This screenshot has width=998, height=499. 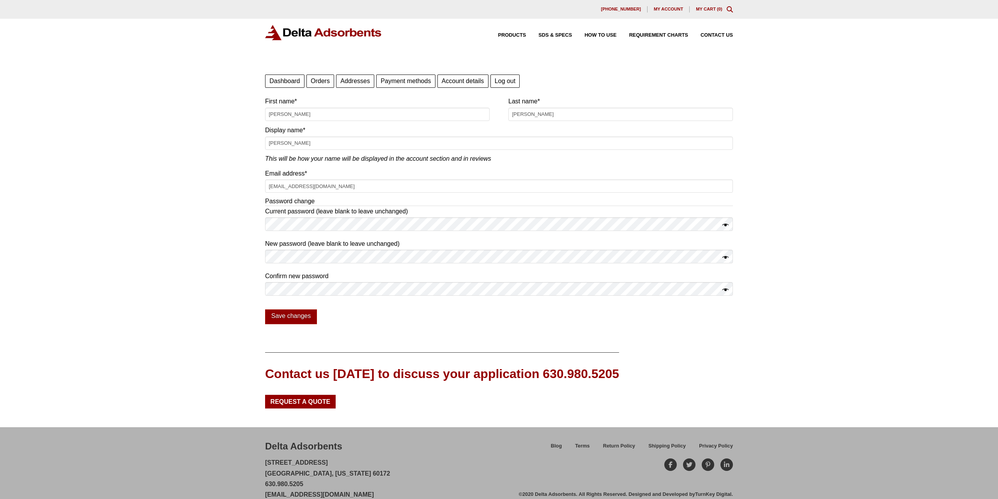 What do you see at coordinates (600, 35) in the screenshot?
I see `span: How to Use` at bounding box center [600, 35].